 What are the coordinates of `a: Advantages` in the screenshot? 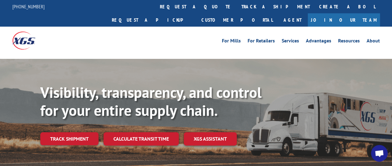 It's located at (319, 42).